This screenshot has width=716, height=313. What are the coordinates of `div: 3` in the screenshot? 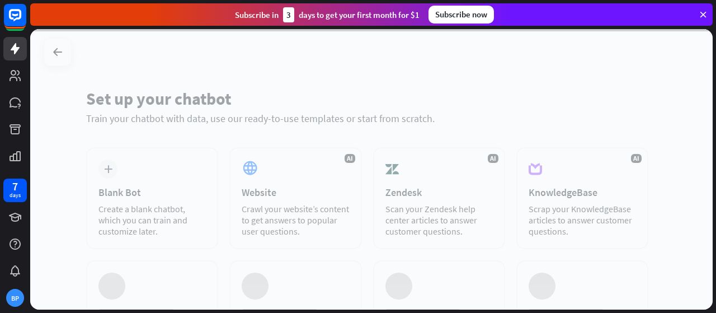 It's located at (289, 15).